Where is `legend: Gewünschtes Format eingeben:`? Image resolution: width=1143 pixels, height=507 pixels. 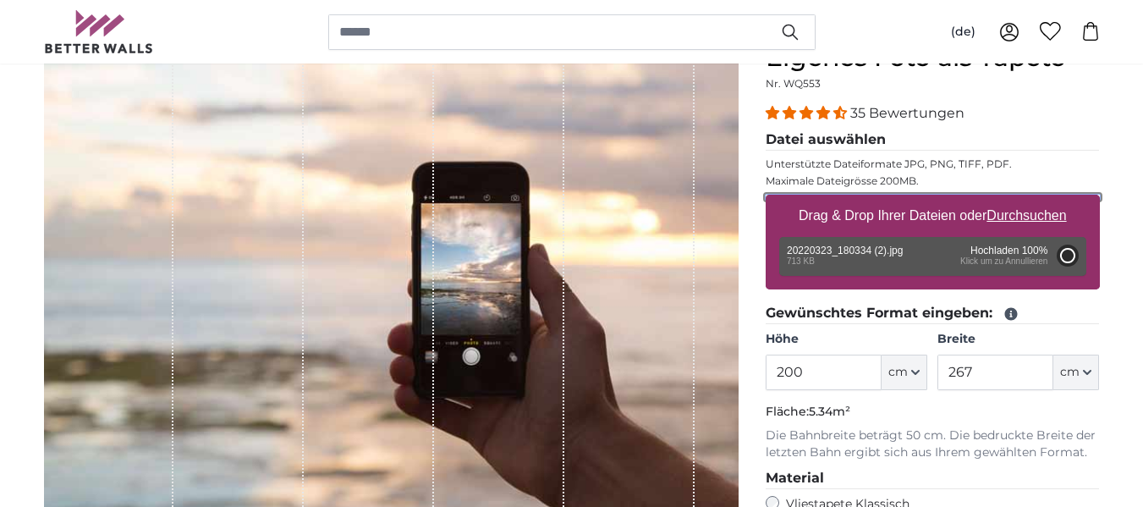 legend: Gewünschtes Format eingeben: is located at coordinates (933, 313).